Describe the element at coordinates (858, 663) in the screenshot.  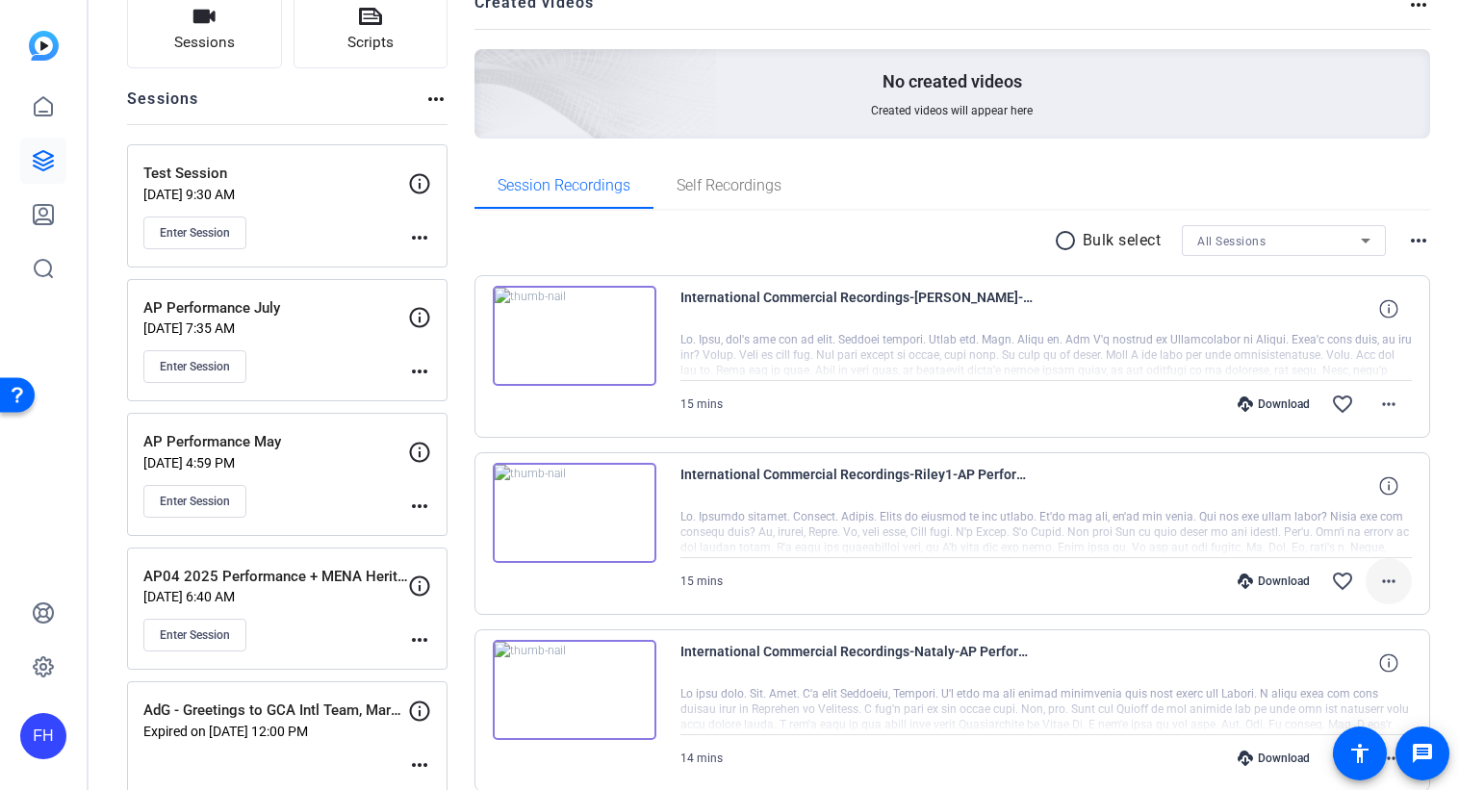
I see `span: International Commercial Recordings-Nataly-AP Performance May-2025-09-25-11-05-05-300-3` at that location.